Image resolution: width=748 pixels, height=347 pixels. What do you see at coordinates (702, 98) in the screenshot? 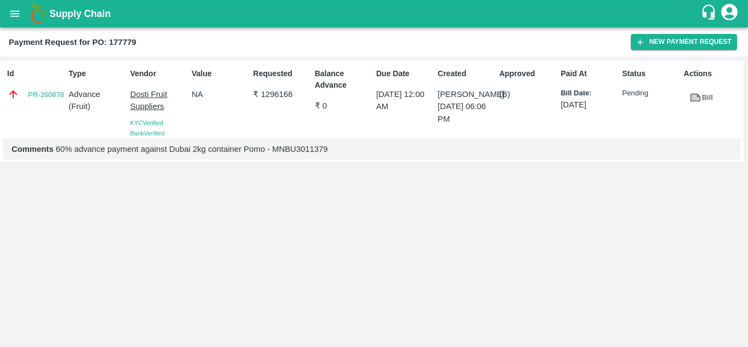
I see `a: Bill` at bounding box center [702, 98].